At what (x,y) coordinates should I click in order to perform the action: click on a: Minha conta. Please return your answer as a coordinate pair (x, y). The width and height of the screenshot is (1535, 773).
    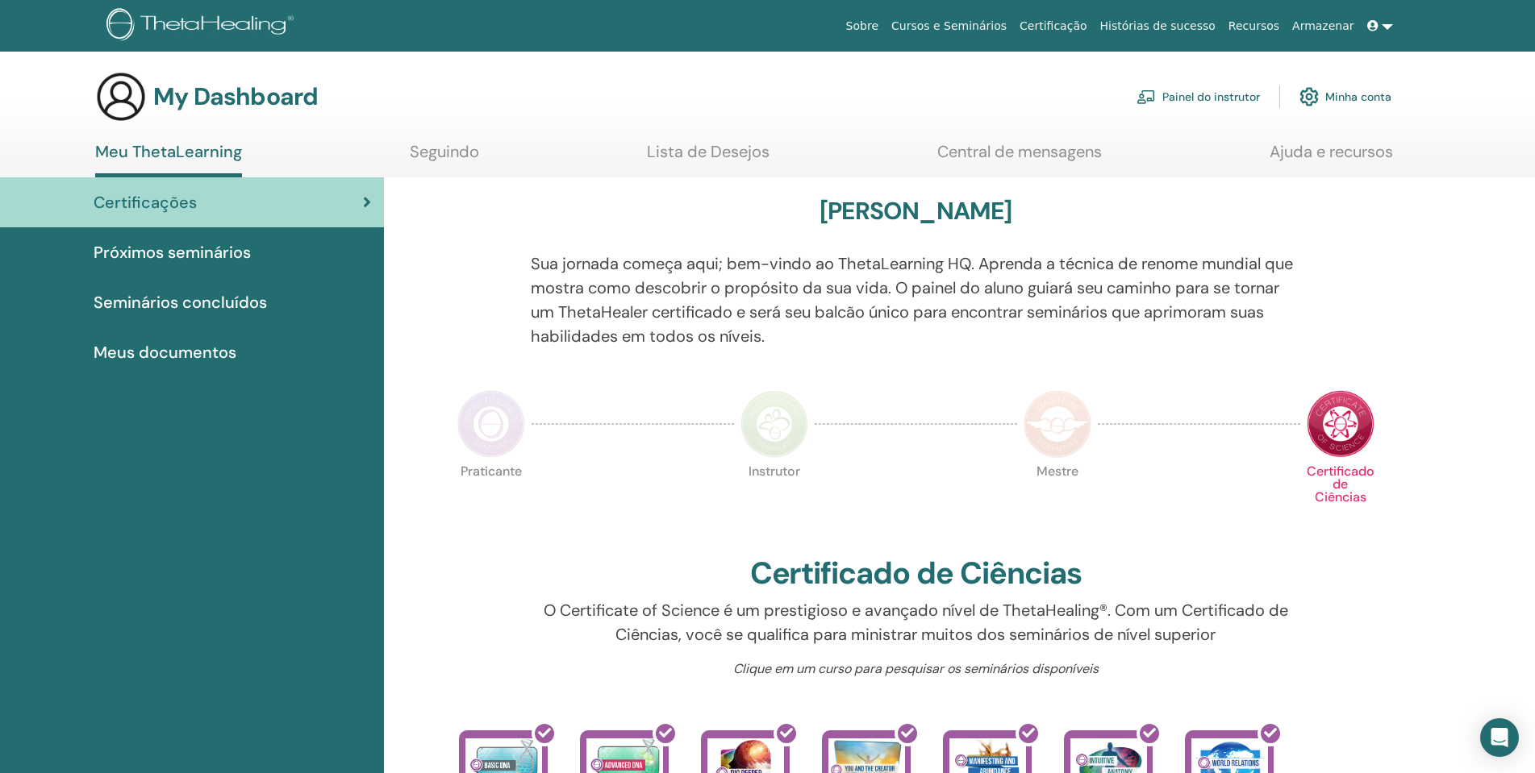
    Looking at the image, I should click on (1345, 97).